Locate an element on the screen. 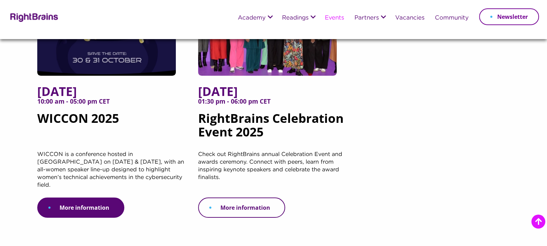 Image resolution: width=547 pixels, height=246 pixels. a: Academy is located at coordinates (252, 18).